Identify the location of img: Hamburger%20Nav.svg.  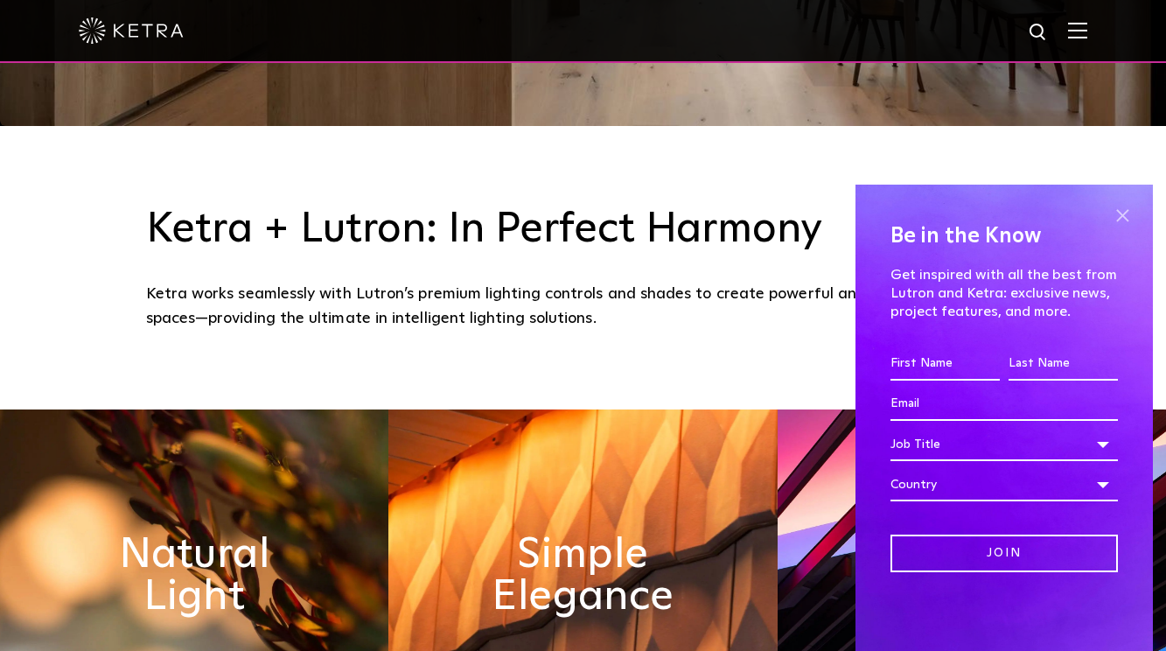
(1077, 30).